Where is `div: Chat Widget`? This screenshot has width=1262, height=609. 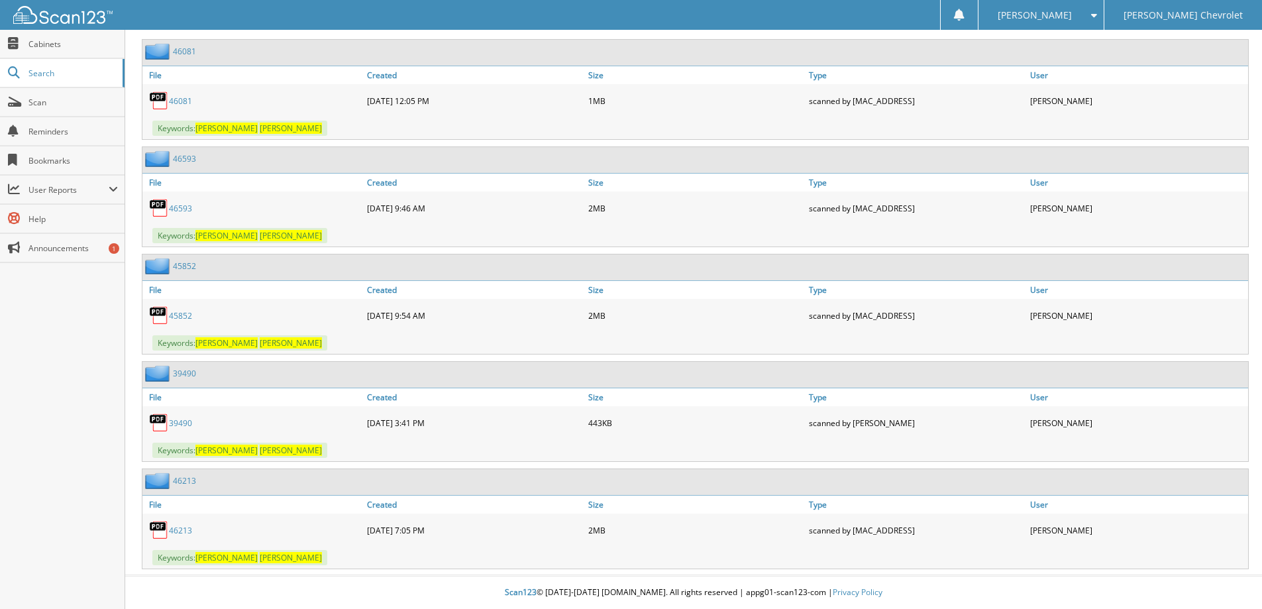 div: Chat Widget is located at coordinates (1229, 577).